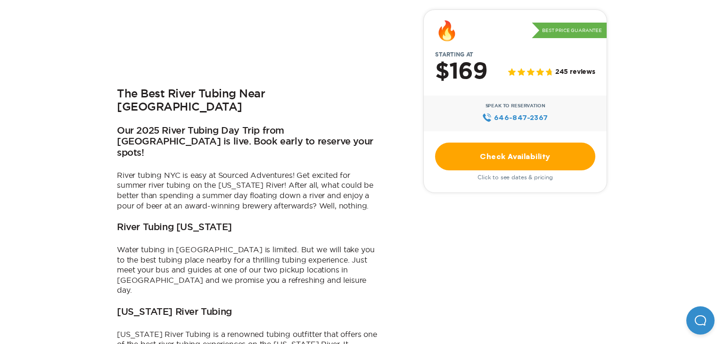 Image resolution: width=724 pixels, height=344 pixels. Describe the element at coordinates (515, 106) in the screenshot. I see `span: Speak to Reservation` at that location.